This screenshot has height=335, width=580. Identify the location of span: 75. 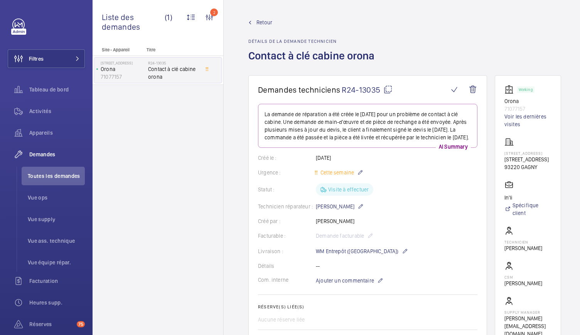
(81, 324).